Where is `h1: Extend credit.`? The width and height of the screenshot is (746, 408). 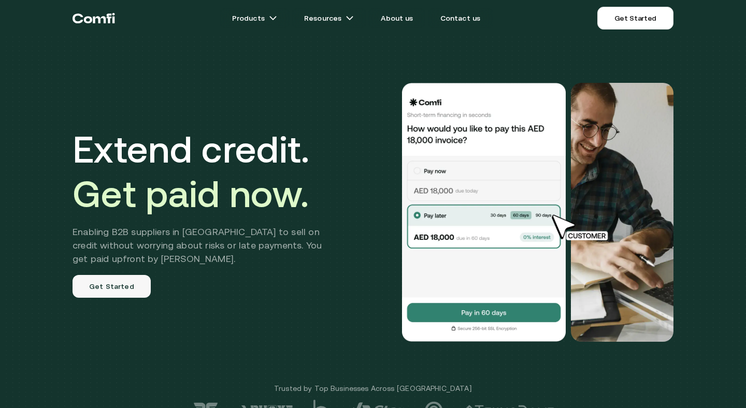
h1: Extend credit. is located at coordinates (205, 171).